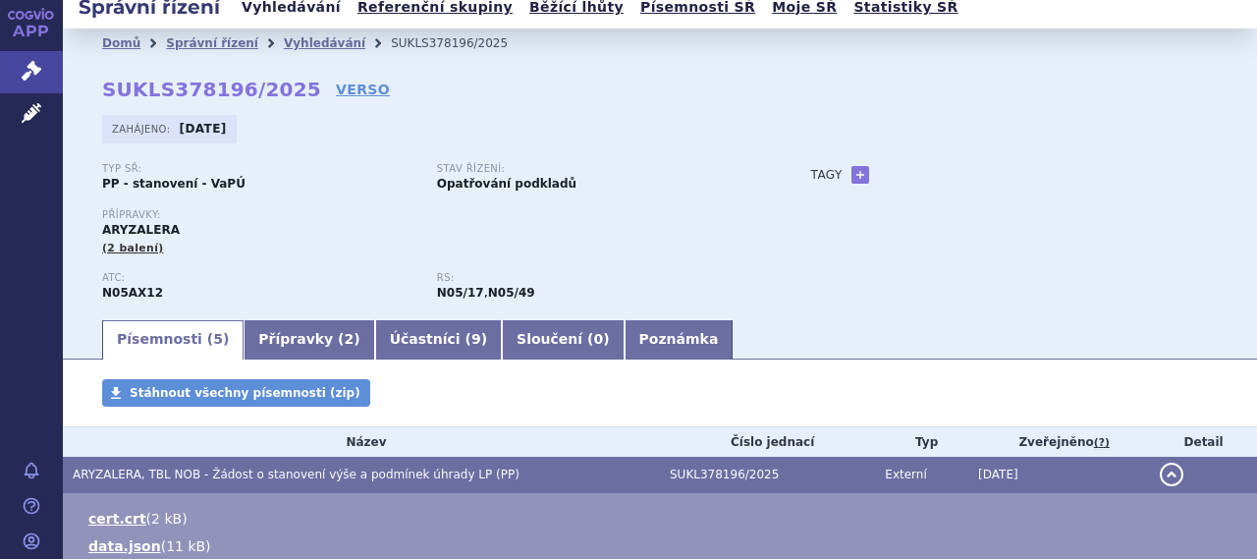 The height and width of the screenshot is (559, 1257). I want to click on a: cert.crt, so click(117, 519).